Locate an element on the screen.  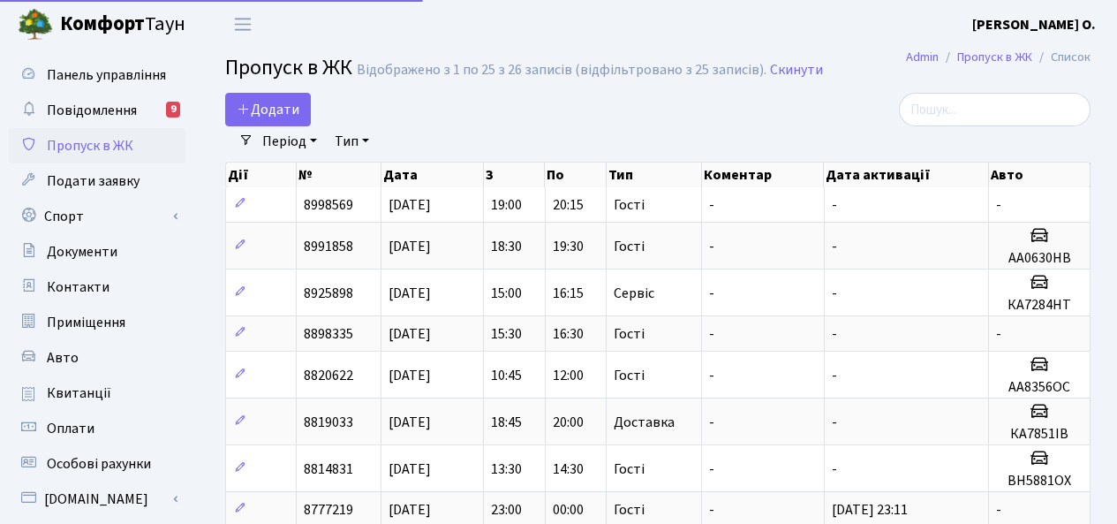
a: Особові рахунки is located at coordinates (97, 464).